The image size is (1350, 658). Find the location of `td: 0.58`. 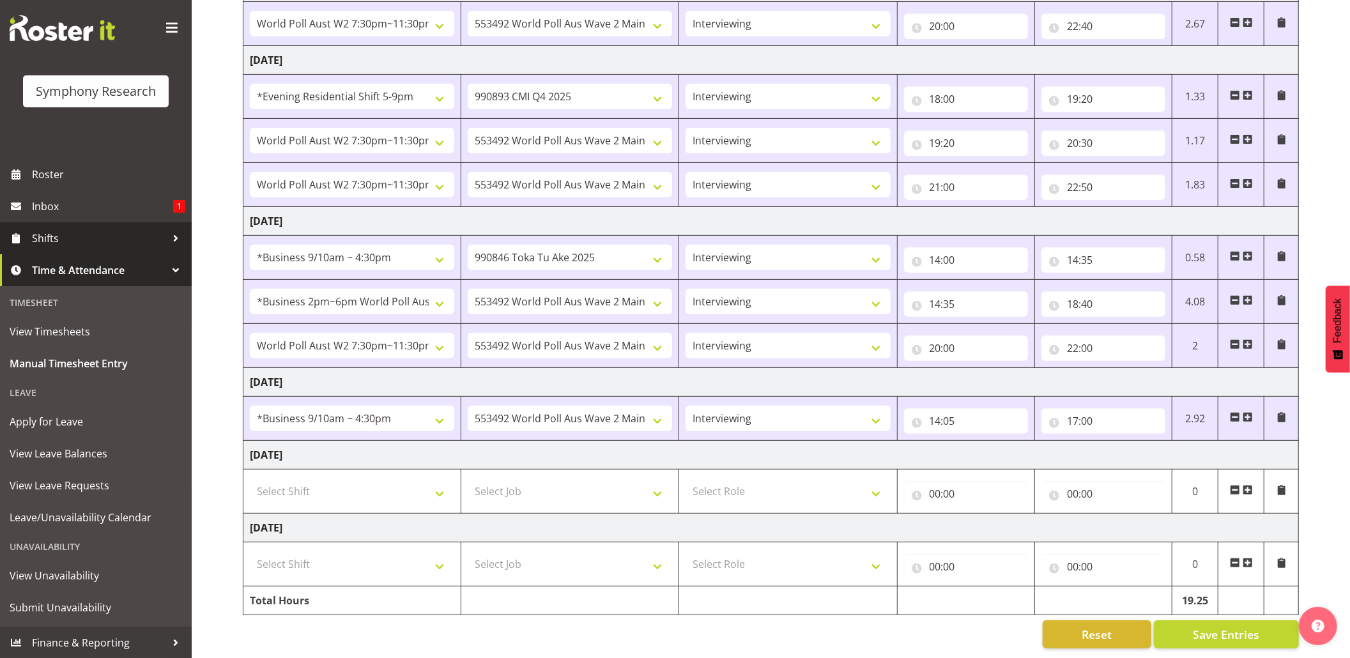

td: 0.58 is located at coordinates (1195, 257).